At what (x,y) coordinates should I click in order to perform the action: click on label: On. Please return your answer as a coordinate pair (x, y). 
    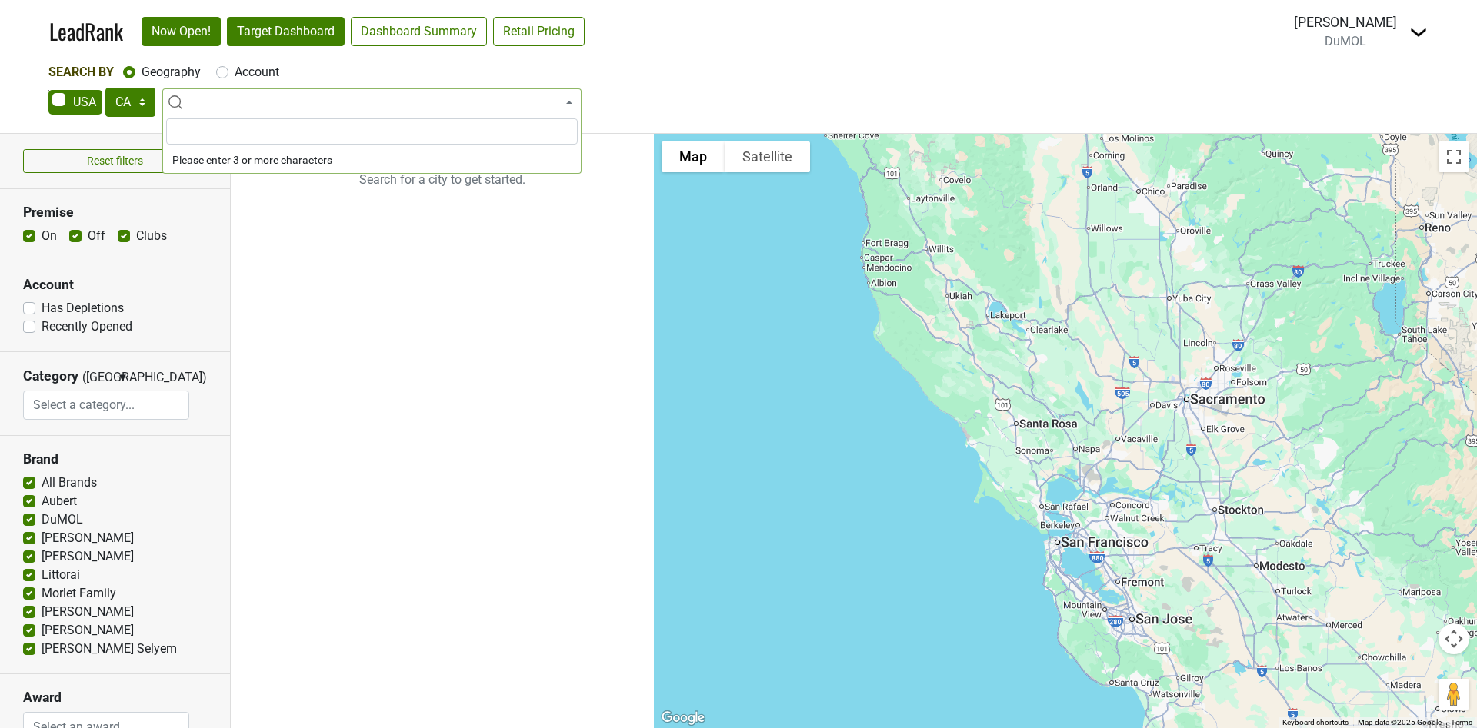
    Looking at the image, I should click on (49, 236).